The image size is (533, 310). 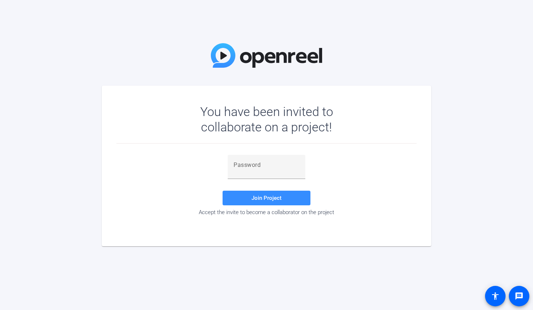 What do you see at coordinates (496, 296) in the screenshot?
I see `mat-icon: accessibility` at bounding box center [496, 296].